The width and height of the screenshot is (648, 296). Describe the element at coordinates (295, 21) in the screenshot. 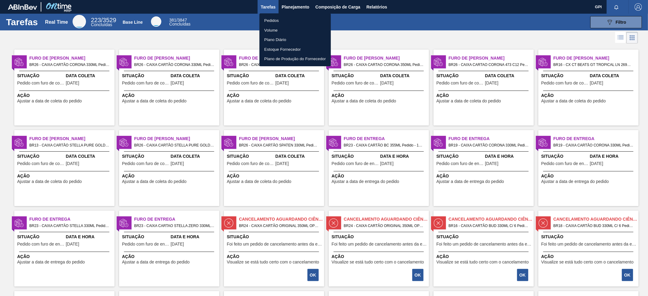

I see `li: Pedidos` at that location.